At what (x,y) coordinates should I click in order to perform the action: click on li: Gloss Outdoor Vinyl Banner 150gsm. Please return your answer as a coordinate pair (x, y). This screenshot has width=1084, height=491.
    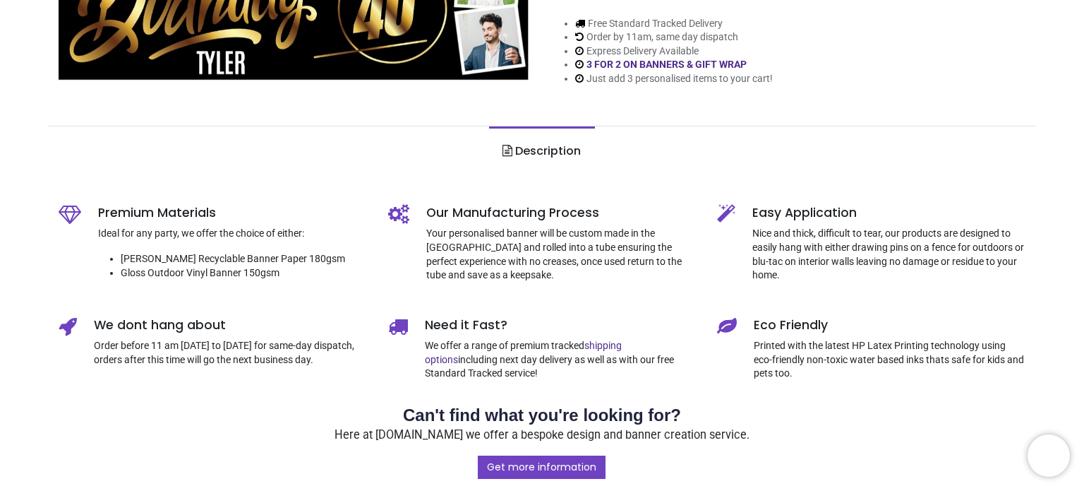
    Looking at the image, I should click on (244, 273).